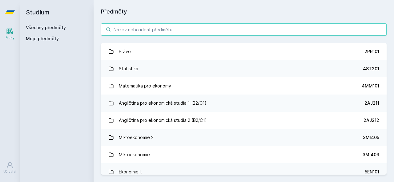 This screenshot has width=394, height=182. Describe the element at coordinates (128, 69) in the screenshot. I see `div: Statistika` at that location.